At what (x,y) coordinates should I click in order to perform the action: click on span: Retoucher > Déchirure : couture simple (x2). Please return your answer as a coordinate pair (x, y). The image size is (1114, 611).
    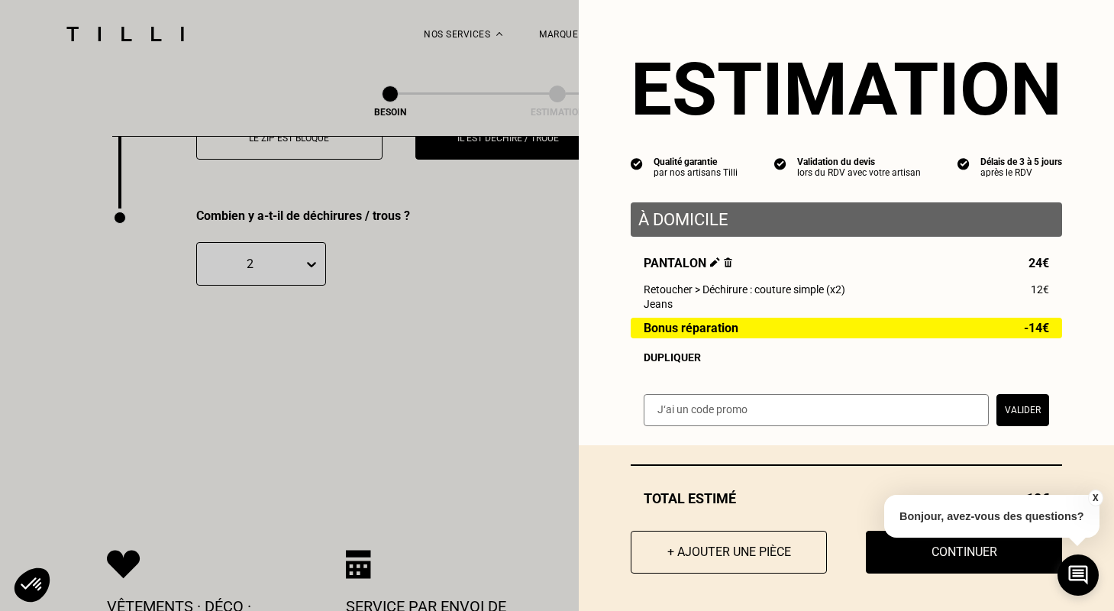
    Looking at the image, I should click on (744, 289).